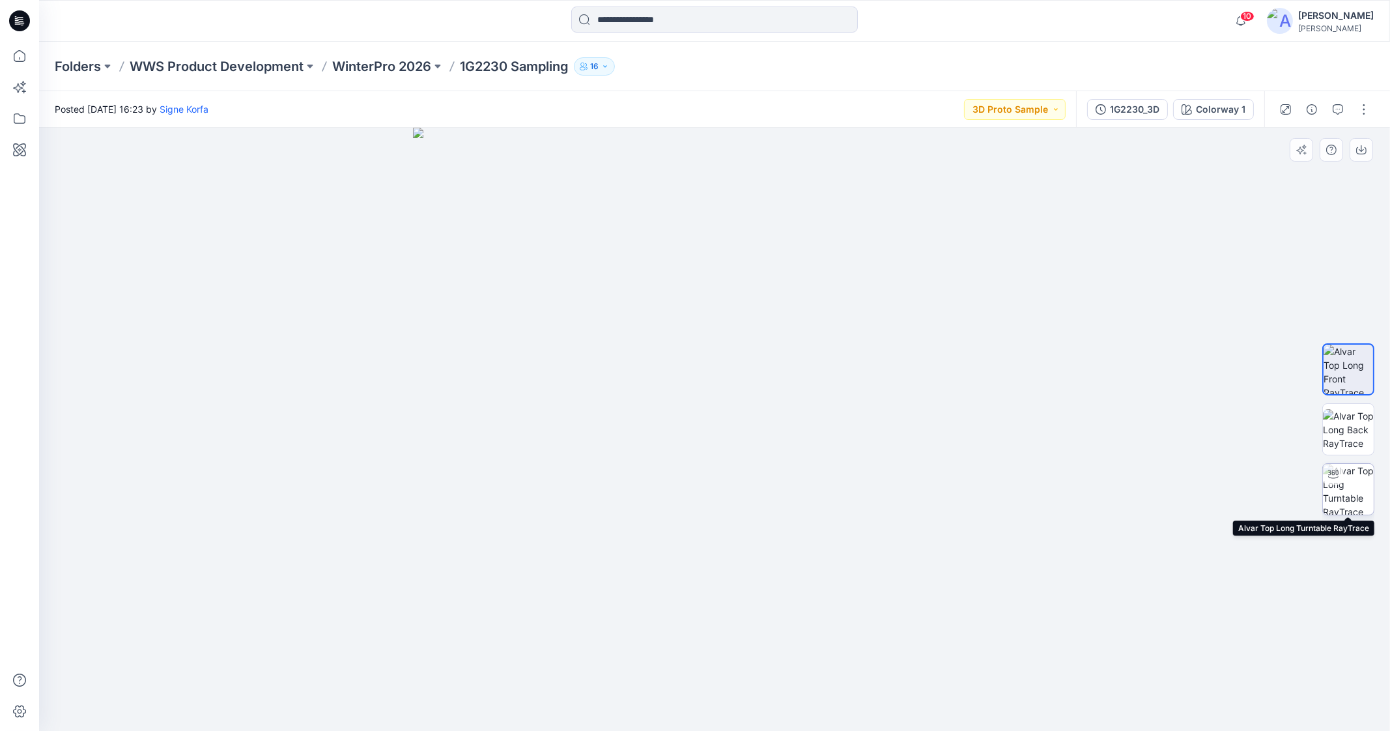 The image size is (1390, 731). I want to click on img: Alvar Top Long Back RayTrace, so click(1348, 429).